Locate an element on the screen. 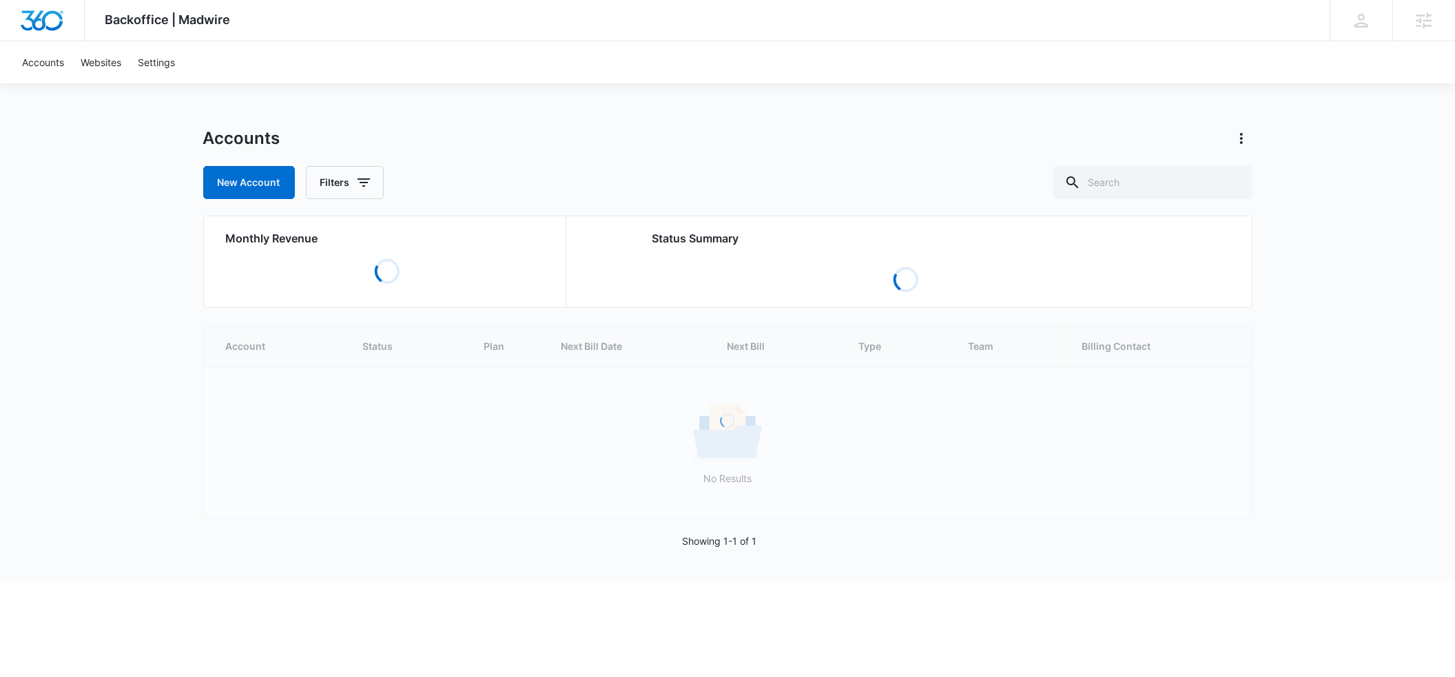 This screenshot has width=1455, height=677. input: Search is located at coordinates (1153, 183).